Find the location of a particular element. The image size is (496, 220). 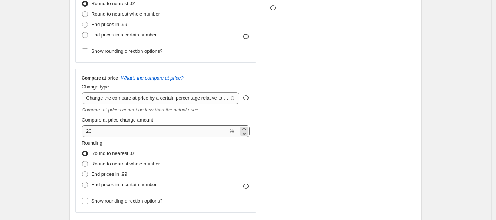

div: help is located at coordinates (246, 98).